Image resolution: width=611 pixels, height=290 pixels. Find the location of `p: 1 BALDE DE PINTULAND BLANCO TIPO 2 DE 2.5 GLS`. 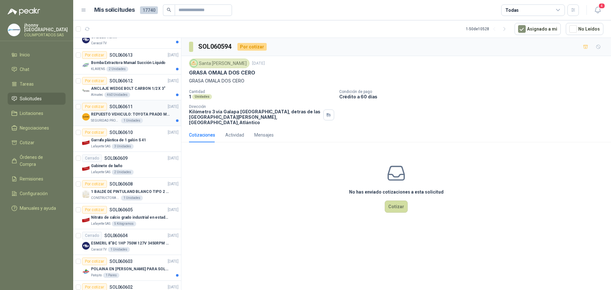

p: 1 BALDE DE PINTULAND BLANCO TIPO 2 DE 2.5 GLS is located at coordinates (131, 192).